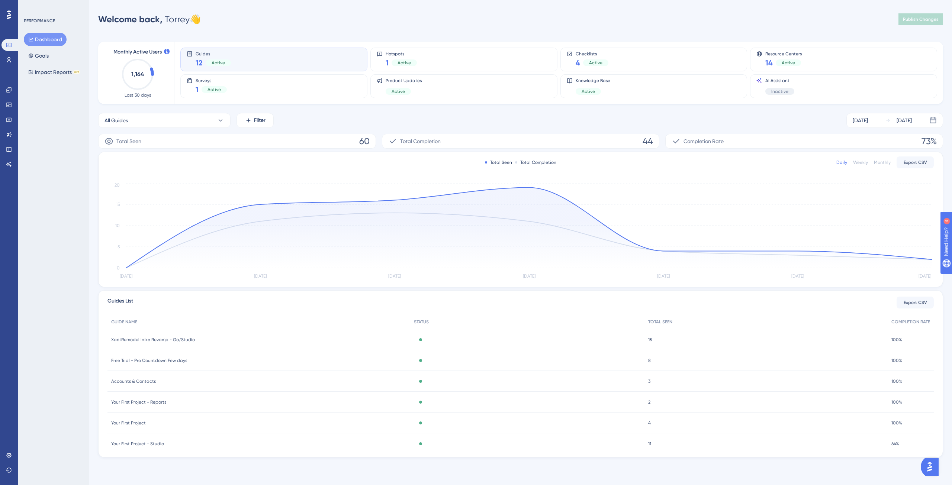  Describe the element at coordinates (118, 268) in the screenshot. I see `tspan: 0` at that location.